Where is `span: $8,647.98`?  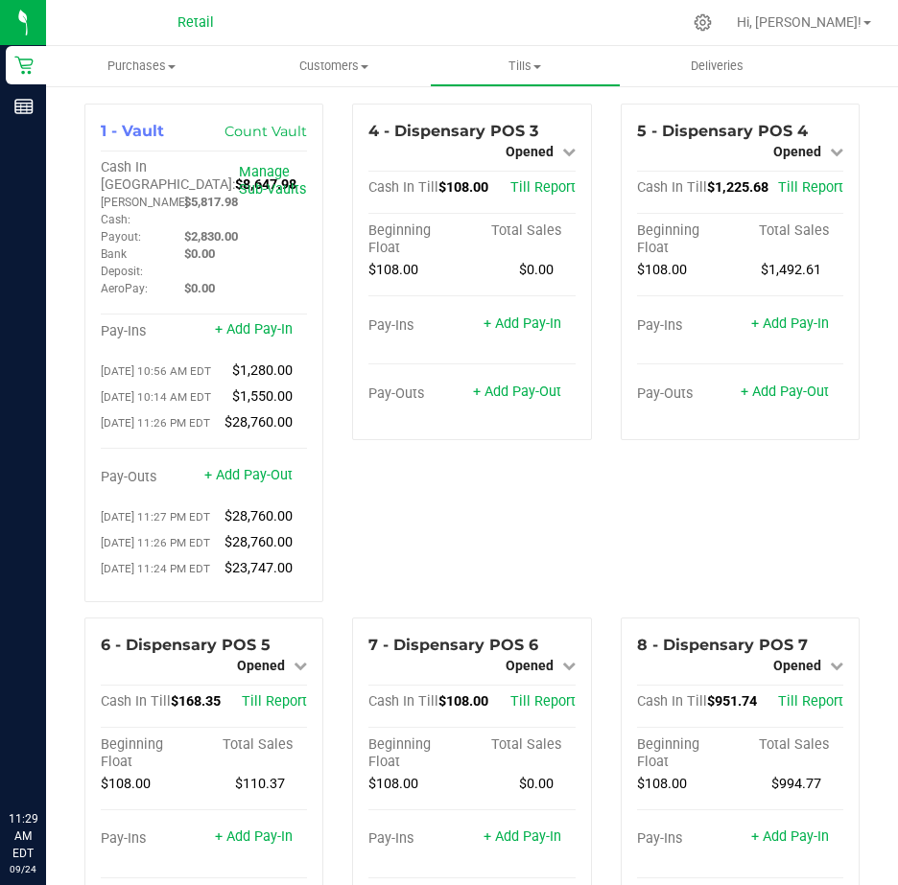
span: $8,647.98 is located at coordinates (266, 184).